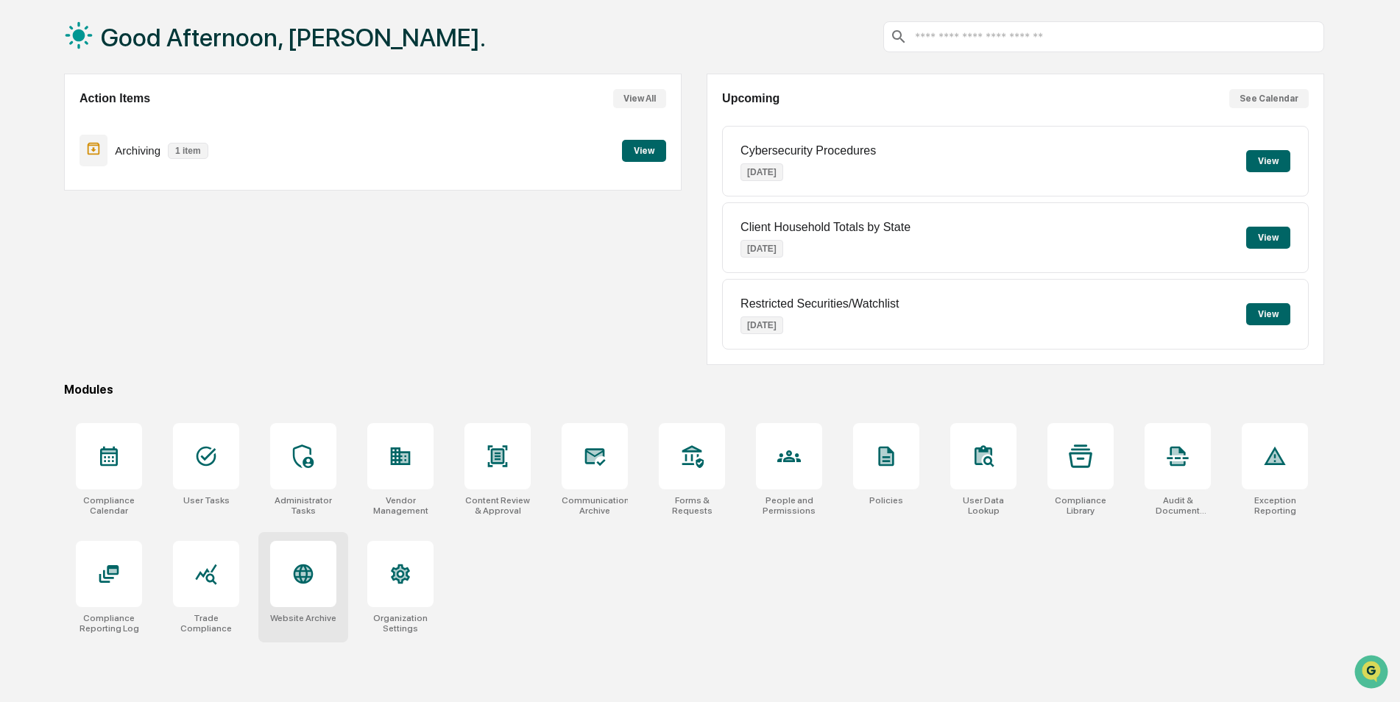 The image size is (1400, 702). I want to click on div: Compliance Calendar, so click(109, 506).